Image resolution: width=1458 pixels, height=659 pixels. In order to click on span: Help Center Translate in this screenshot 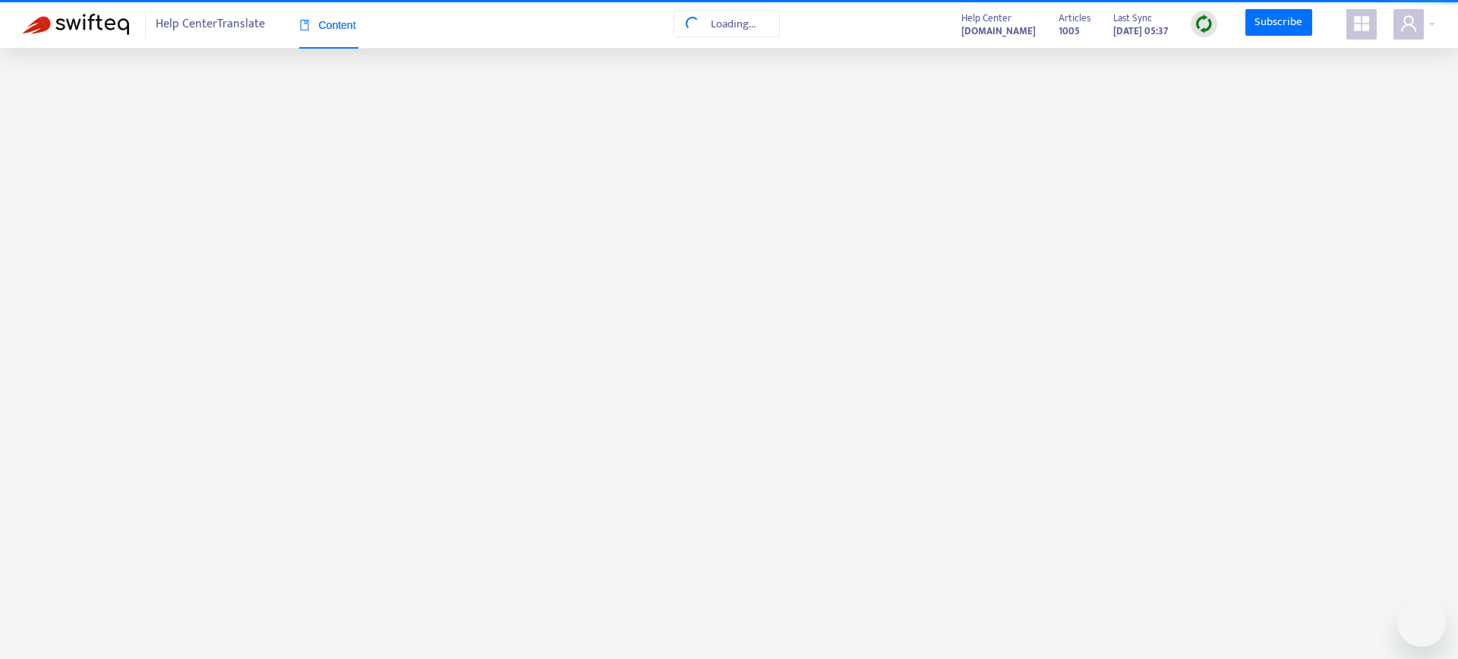, I will do `click(210, 24)`.